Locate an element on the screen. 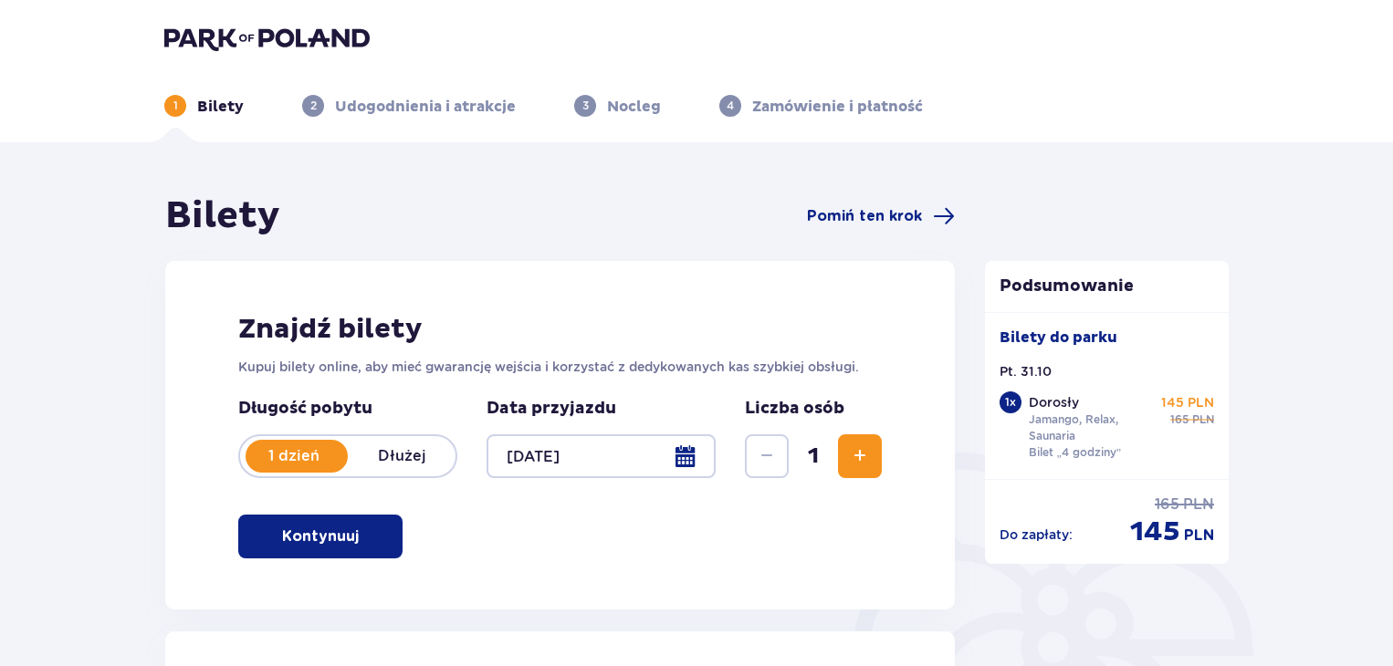 Image resolution: width=1393 pixels, height=666 pixels. p: Długość pobytu is located at coordinates (348, 409).